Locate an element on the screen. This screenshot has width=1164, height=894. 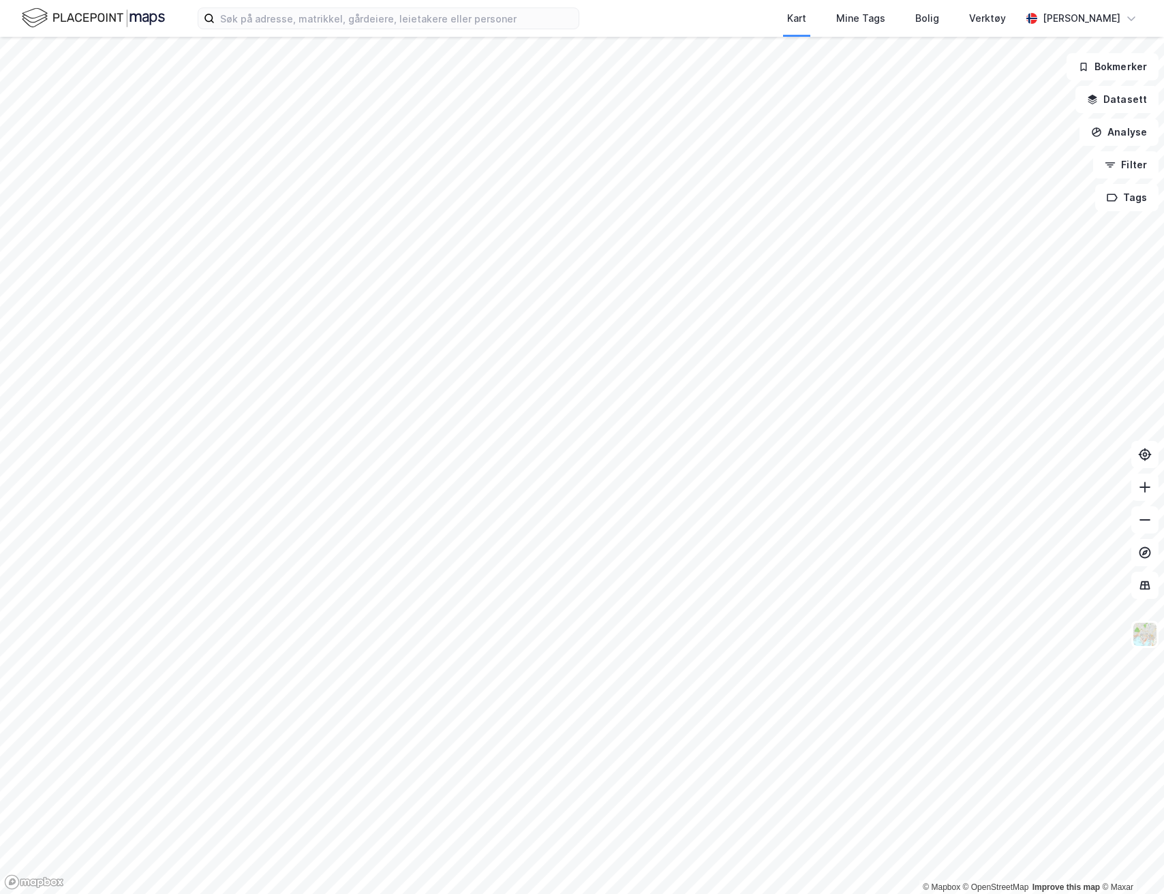
img: logo.f888ab2527a4732fd821a326f86c7f29.svg is located at coordinates (93, 18).